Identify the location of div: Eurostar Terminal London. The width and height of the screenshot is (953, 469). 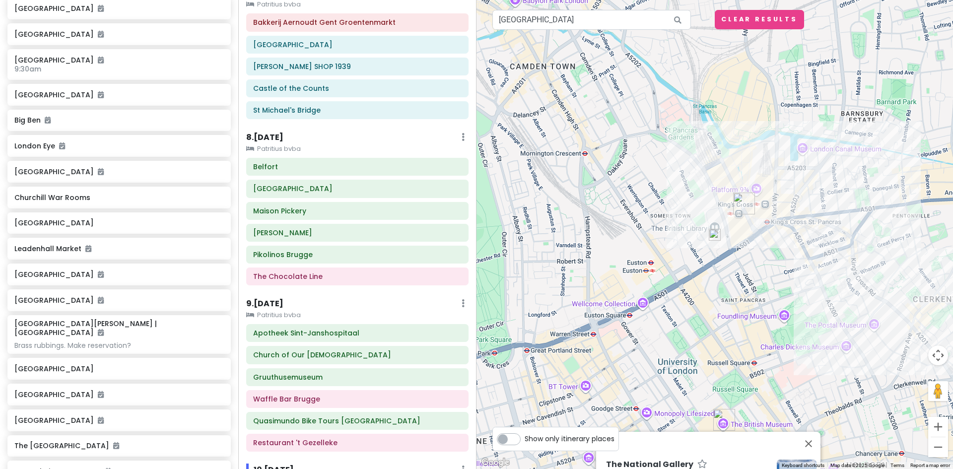
(744, 203).